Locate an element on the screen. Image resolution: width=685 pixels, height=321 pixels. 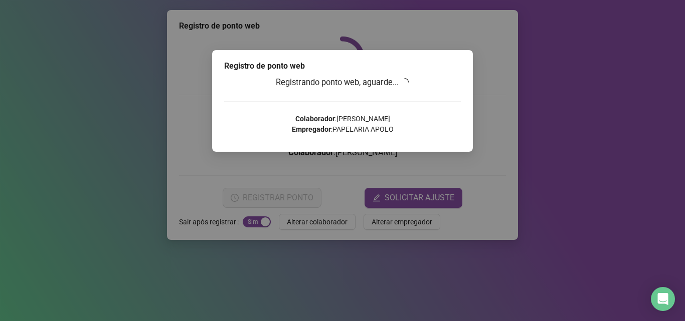
div: Registro de ponto web is located at coordinates (342, 66).